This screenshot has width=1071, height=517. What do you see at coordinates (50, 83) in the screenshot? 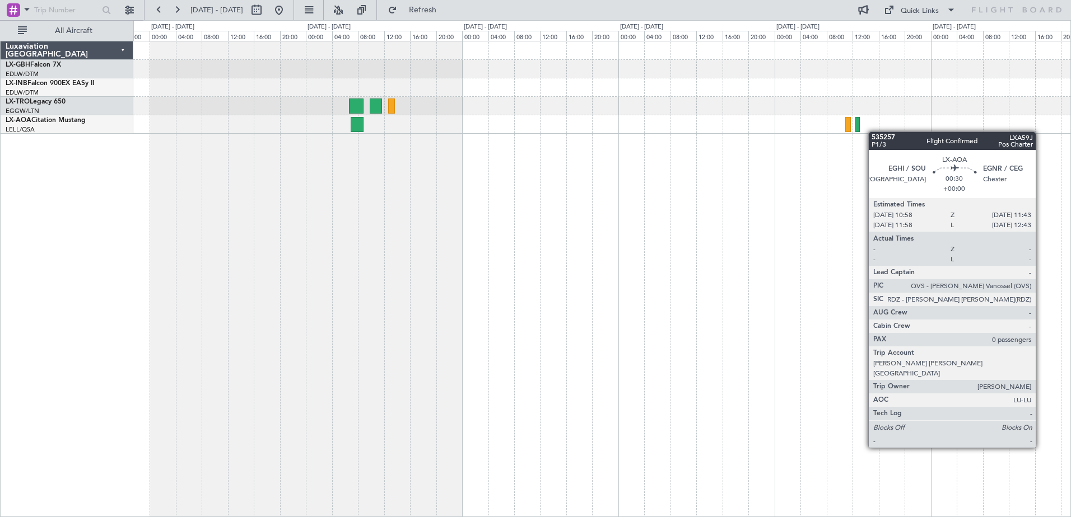
I see `a: LX-INBFalcon 900EX EASy II` at bounding box center [50, 83].